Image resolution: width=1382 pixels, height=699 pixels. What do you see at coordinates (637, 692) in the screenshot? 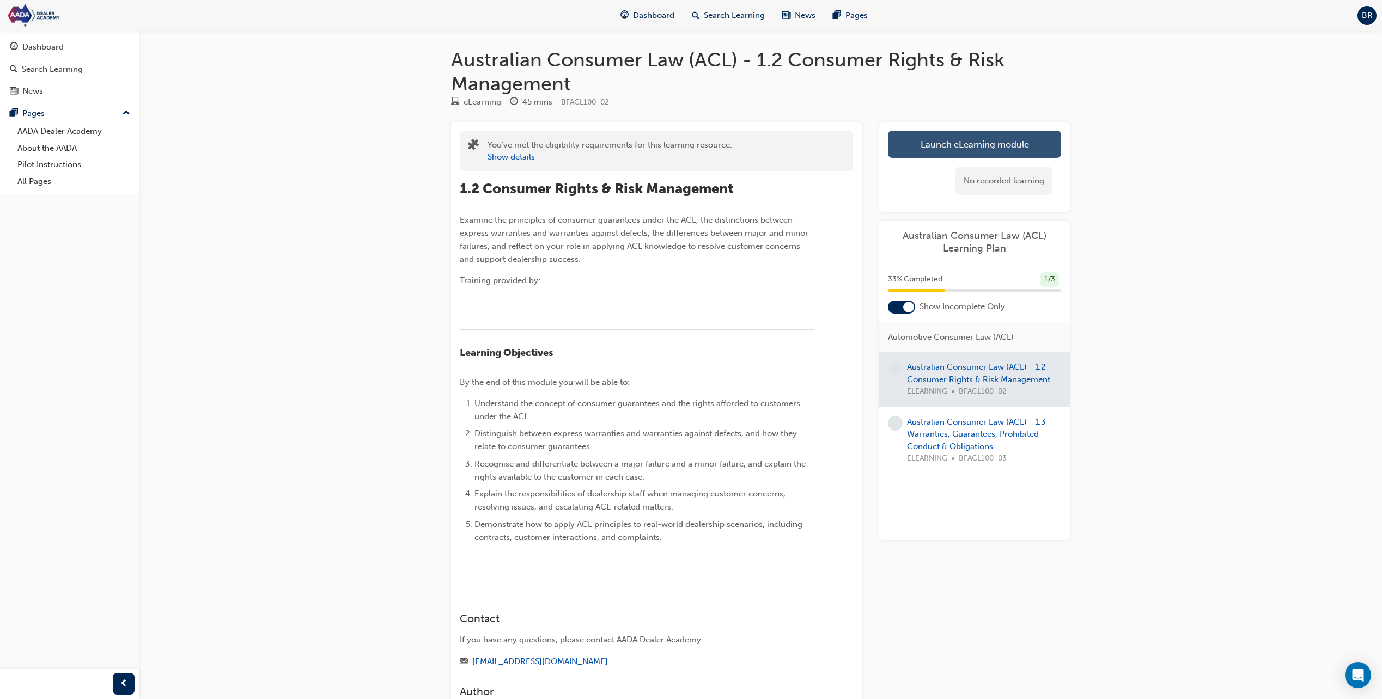
I see `h3: Author` at bounding box center [637, 692].